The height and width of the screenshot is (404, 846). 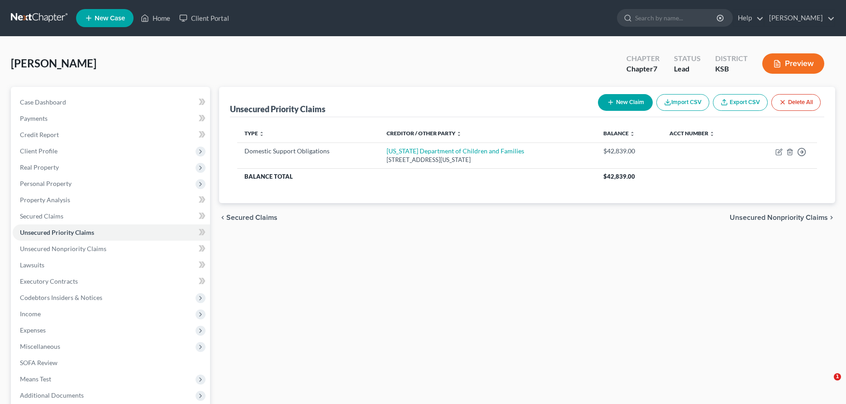 What do you see at coordinates (40, 346) in the screenshot?
I see `span: Miscellaneous` at bounding box center [40, 346].